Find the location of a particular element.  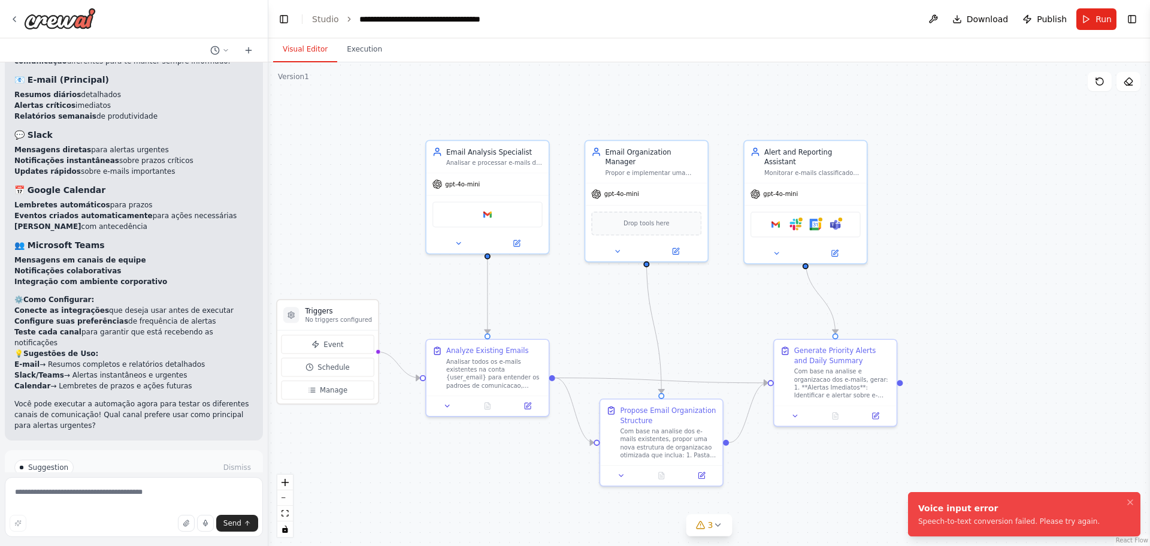

button: fit view is located at coordinates (285, 513).